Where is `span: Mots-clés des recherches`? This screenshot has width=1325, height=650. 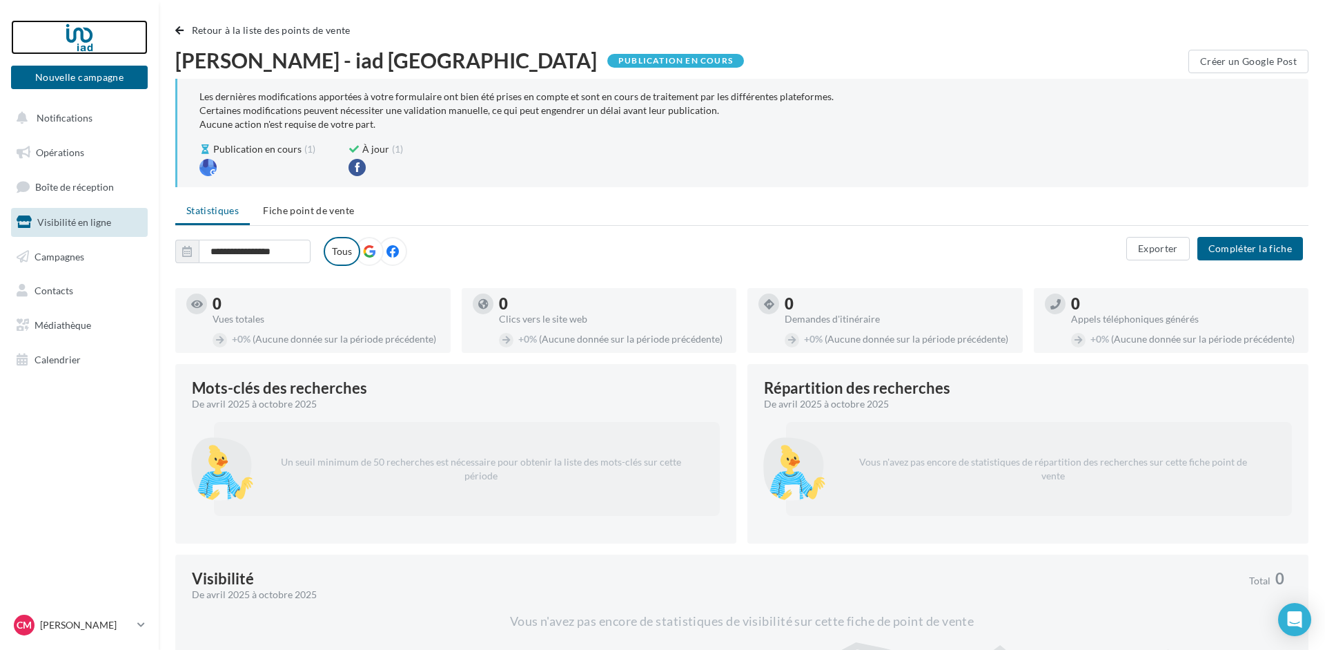
span: Mots-clés des recherches is located at coordinates (280, 388).